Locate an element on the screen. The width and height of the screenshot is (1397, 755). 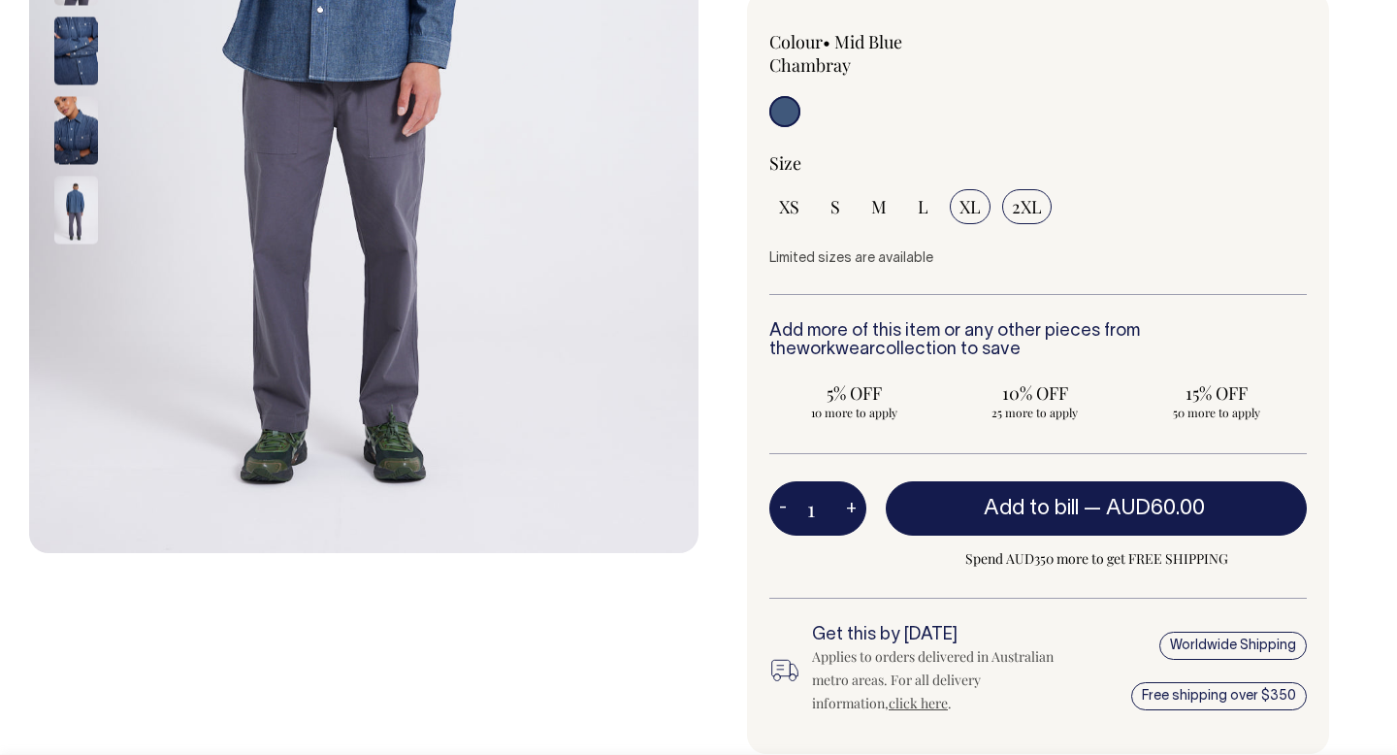
span: AUD60.00 is located at coordinates (1155, 508).